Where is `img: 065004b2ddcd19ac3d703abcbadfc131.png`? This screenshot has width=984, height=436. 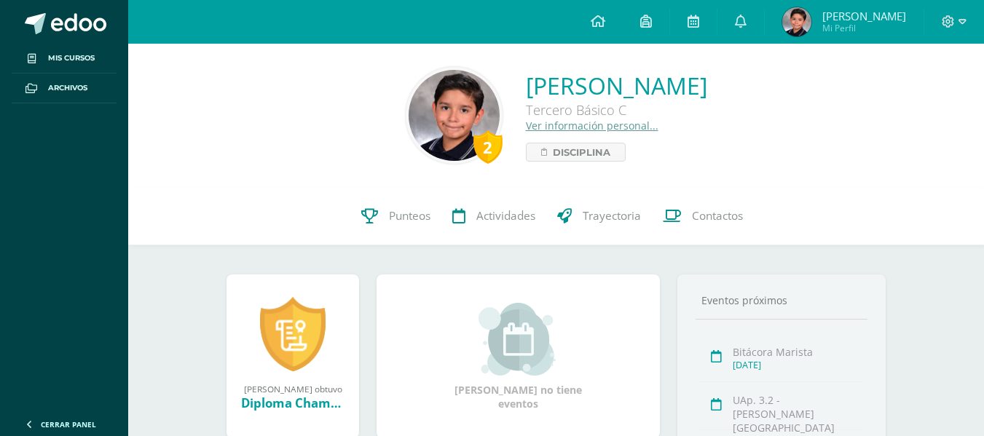
img: 065004b2ddcd19ac3d703abcbadfc131.png is located at coordinates (797, 22).